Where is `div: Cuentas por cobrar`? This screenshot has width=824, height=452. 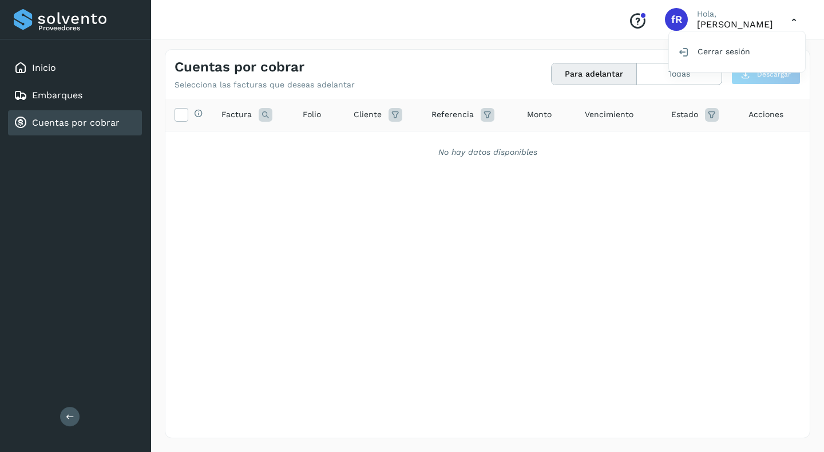 div: Cuentas por cobrar is located at coordinates (75, 123).